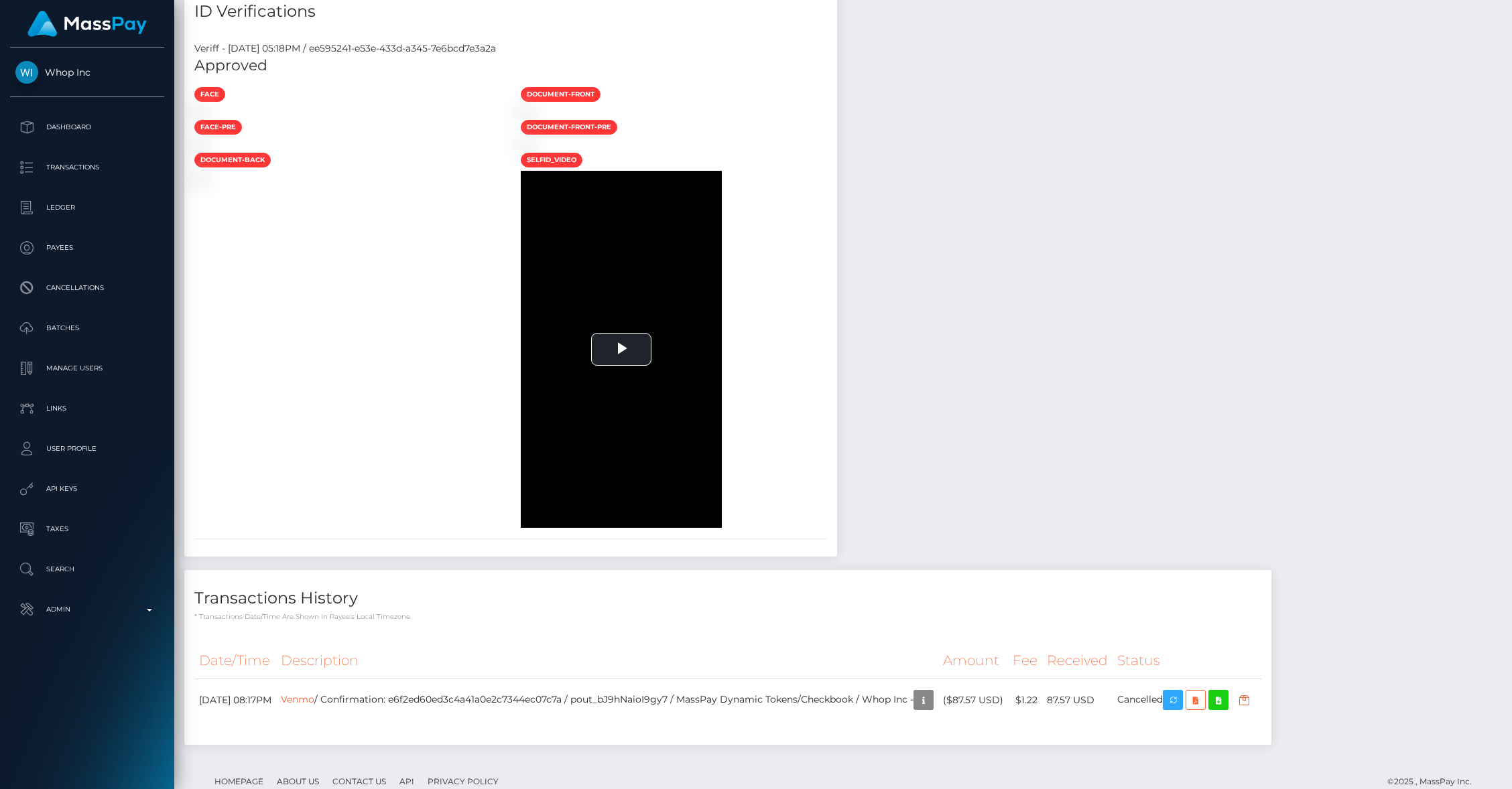 This screenshot has height=789, width=1512. I want to click on a: Admin, so click(87, 610).